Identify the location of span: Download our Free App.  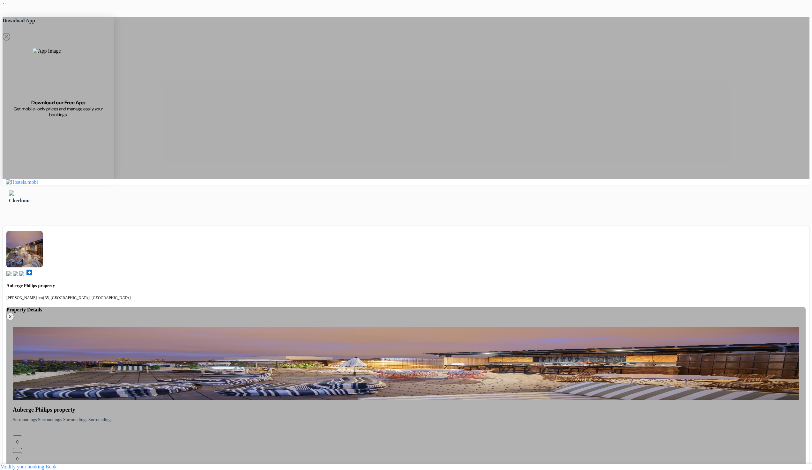
(58, 102).